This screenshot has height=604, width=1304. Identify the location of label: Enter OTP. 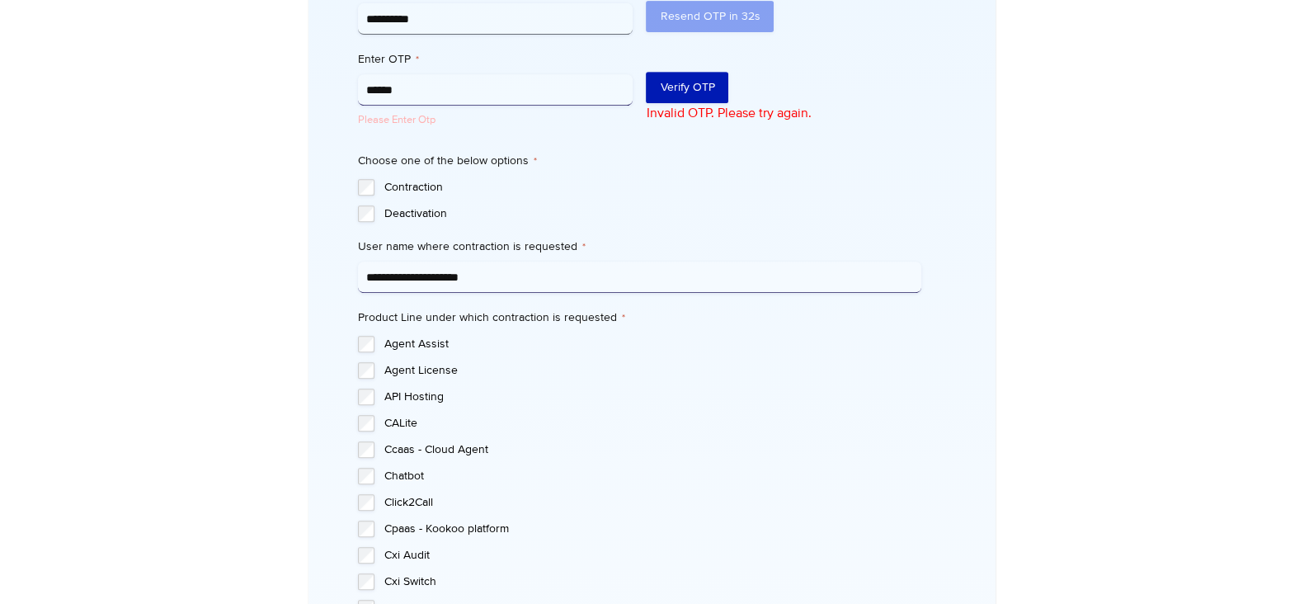
(496, 59).